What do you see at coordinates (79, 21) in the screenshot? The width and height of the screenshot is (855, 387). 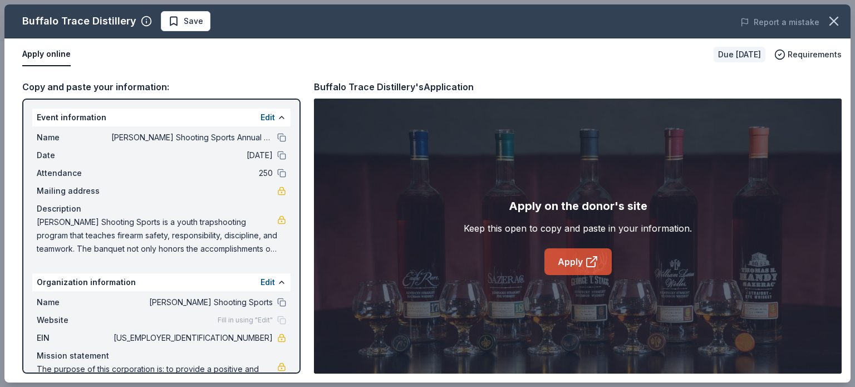 I see `div: Buffalo Trace Distillery` at bounding box center [79, 21].